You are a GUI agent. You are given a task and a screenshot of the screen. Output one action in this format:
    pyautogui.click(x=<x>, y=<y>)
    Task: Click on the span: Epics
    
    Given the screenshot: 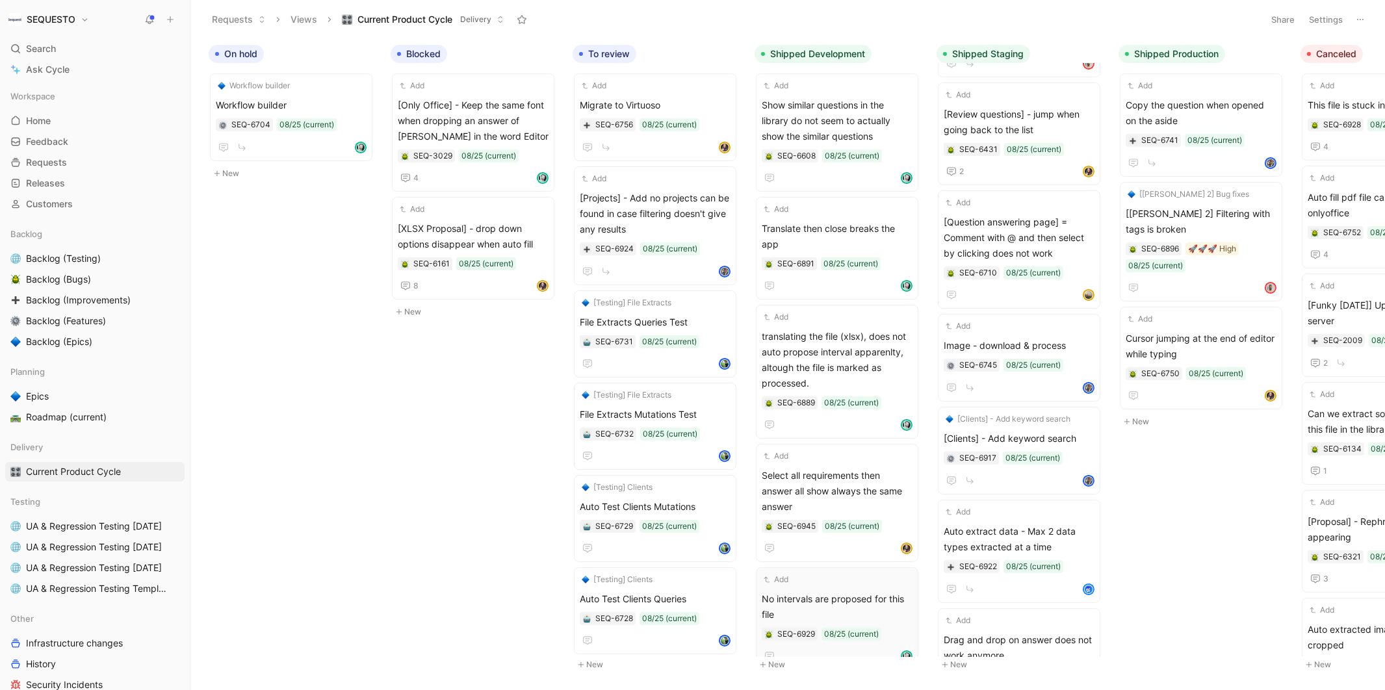 What is the action you would take?
    pyautogui.click(x=37, y=396)
    